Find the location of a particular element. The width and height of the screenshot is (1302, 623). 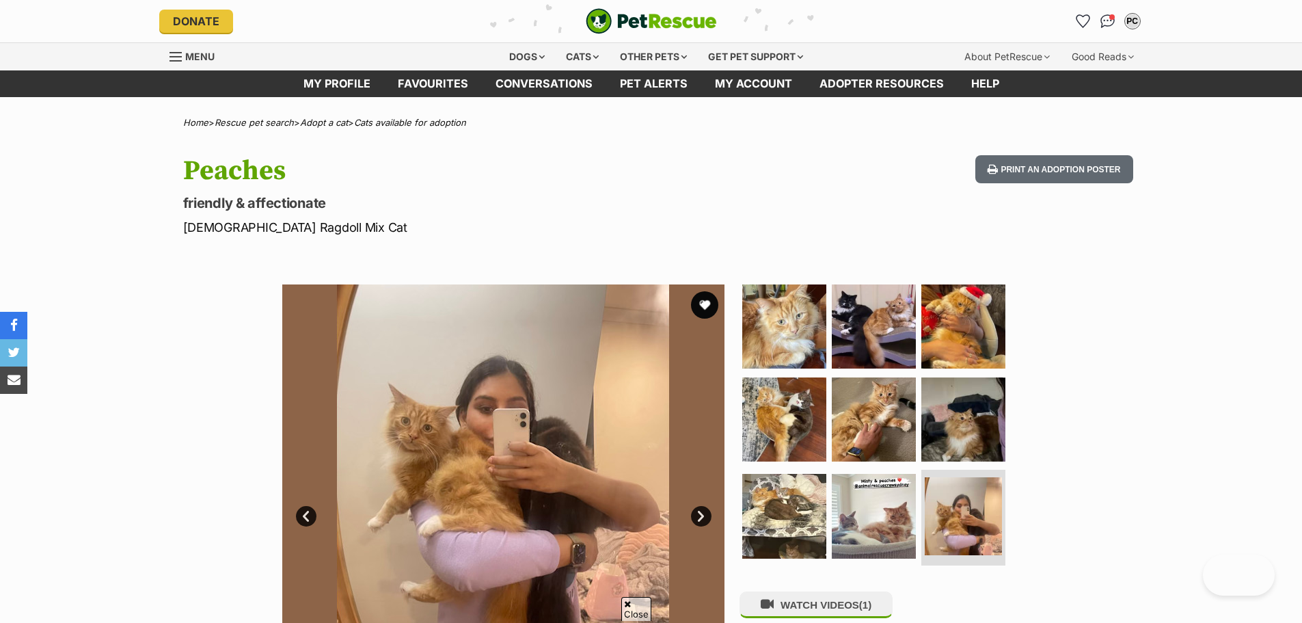

ul: Account quick links is located at coordinates (1108, 21).